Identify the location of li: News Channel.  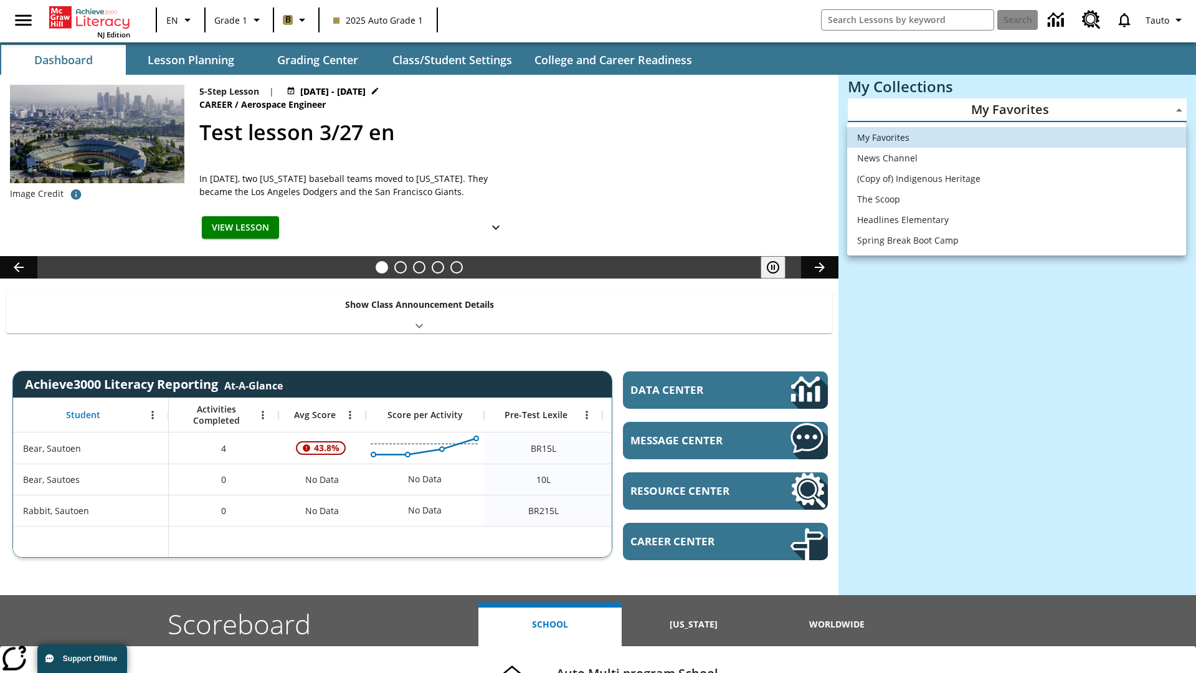
(1017, 158).